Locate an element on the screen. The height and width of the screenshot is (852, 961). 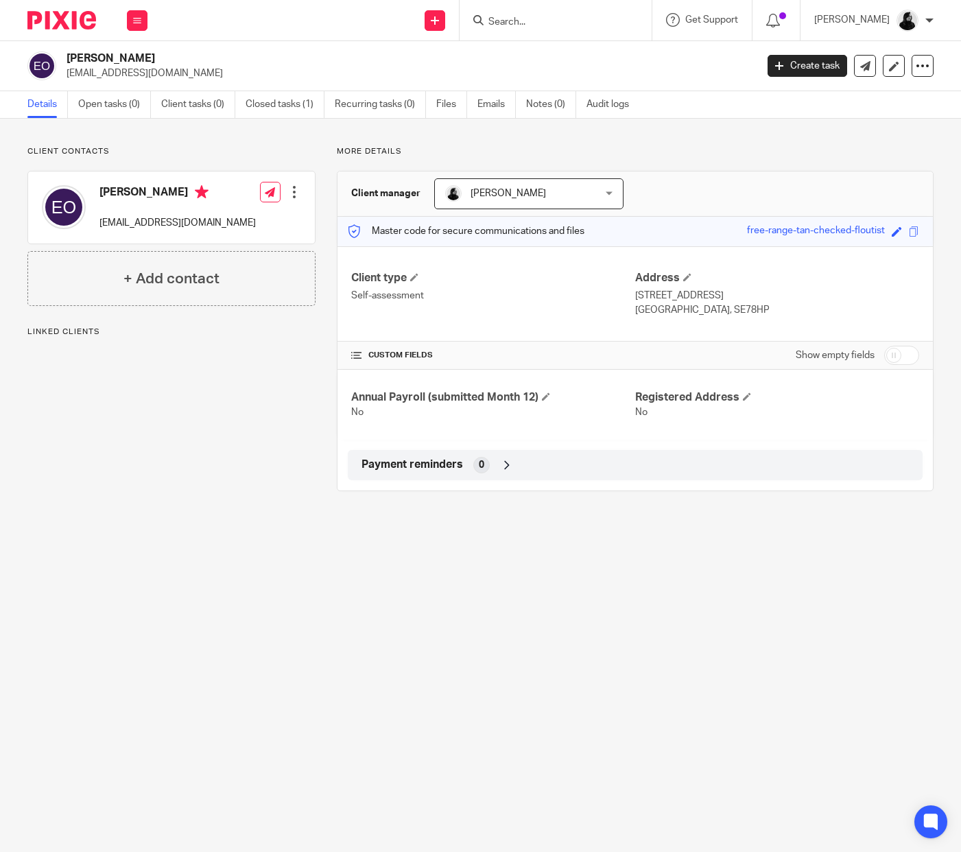
h4: Address is located at coordinates (777, 278).